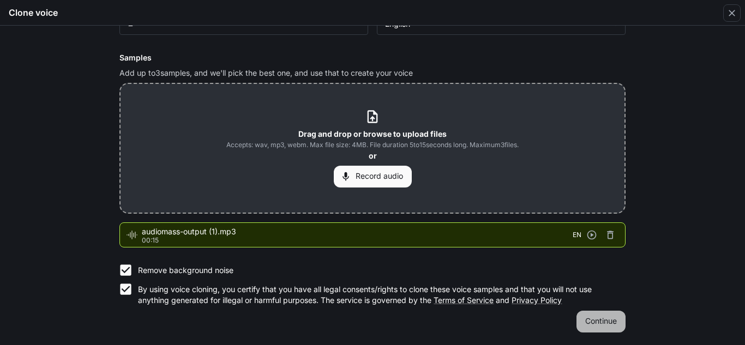 This screenshot has width=745, height=345. I want to click on a: Privacy Policy, so click(537, 300).